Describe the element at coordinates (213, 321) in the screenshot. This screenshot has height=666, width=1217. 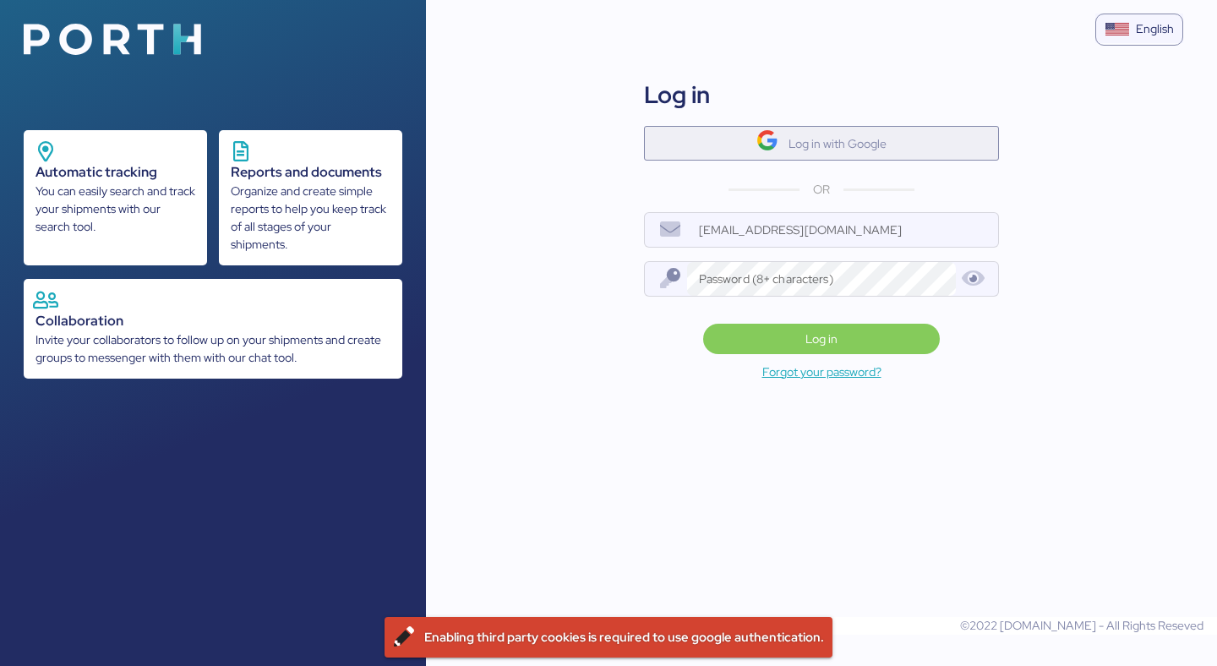
I see `div: Collaboration` at that location.